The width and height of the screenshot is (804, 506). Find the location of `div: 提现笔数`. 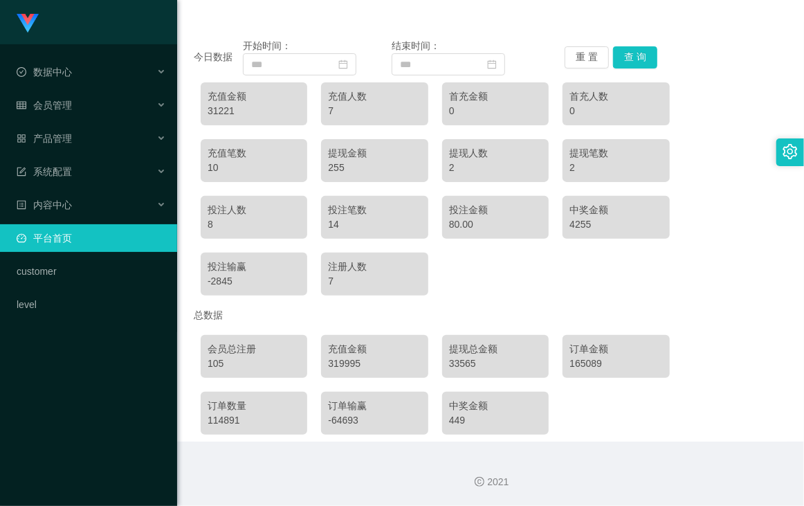

div: 提现笔数 is located at coordinates (616, 153).